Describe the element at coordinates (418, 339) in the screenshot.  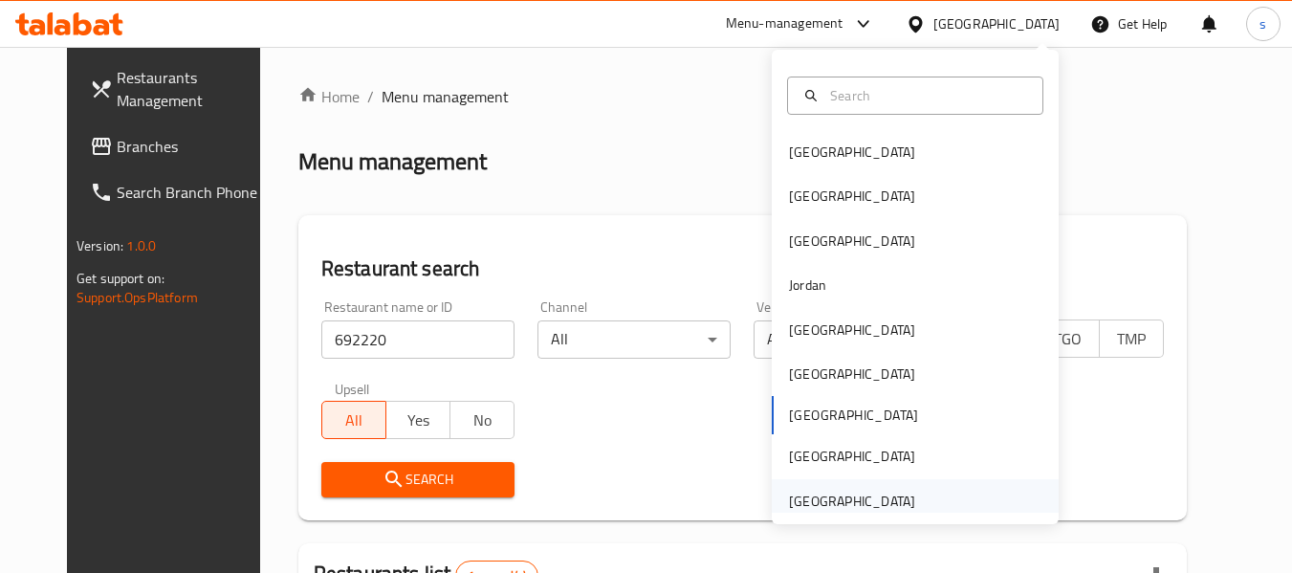
I see `input: Search for restaurant name or ID..` at that location.